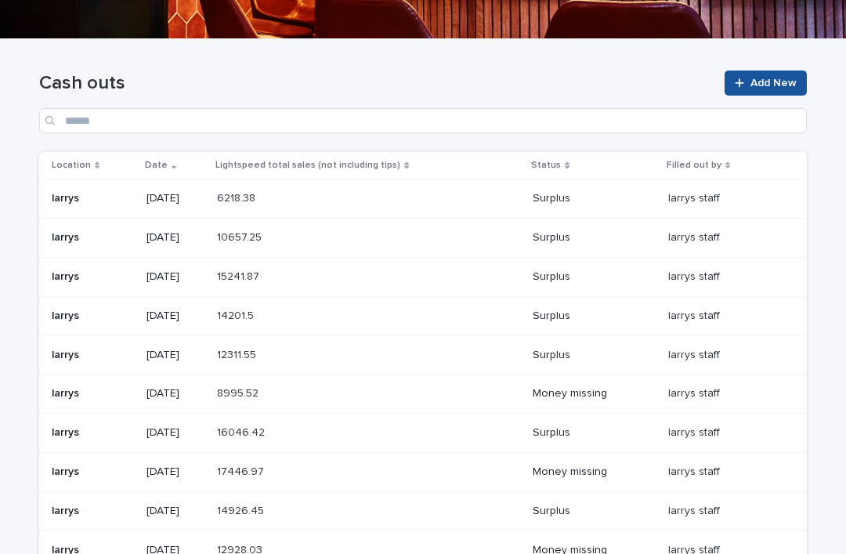 This screenshot has height=554, width=846. What do you see at coordinates (239, 392) in the screenshot?
I see `p: 8995.52` at bounding box center [239, 392].